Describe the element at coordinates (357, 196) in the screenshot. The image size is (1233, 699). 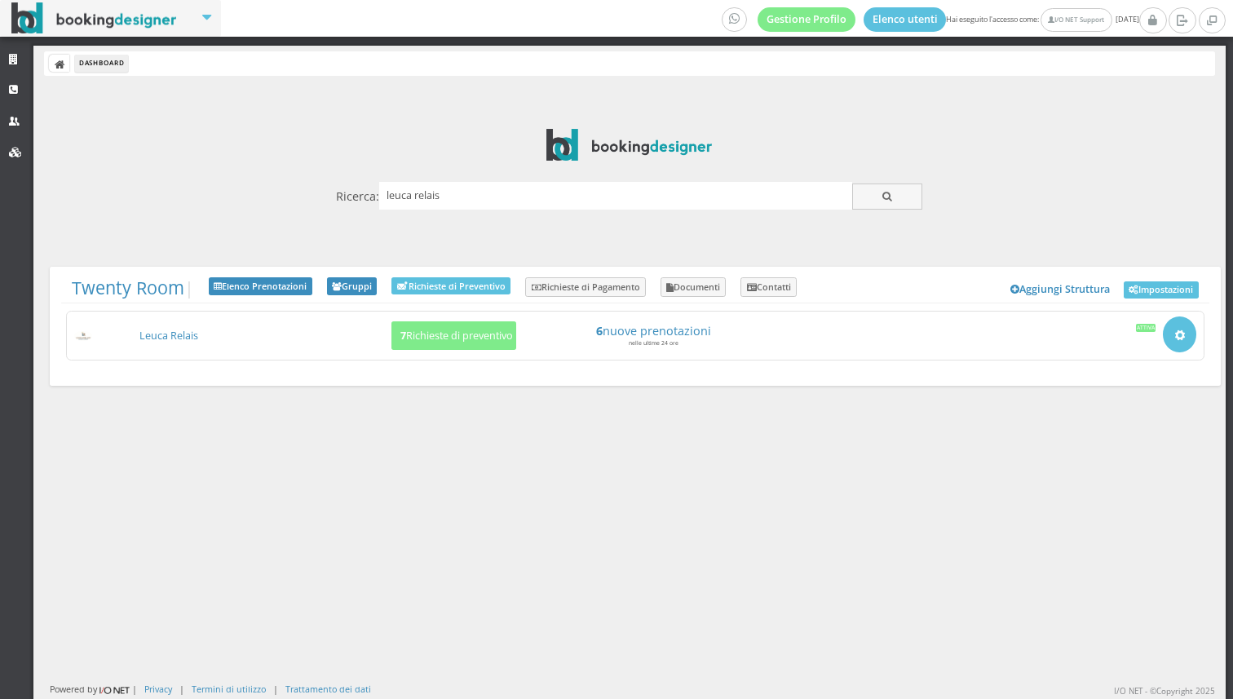
I see `h4: Ricerca:` at that location.